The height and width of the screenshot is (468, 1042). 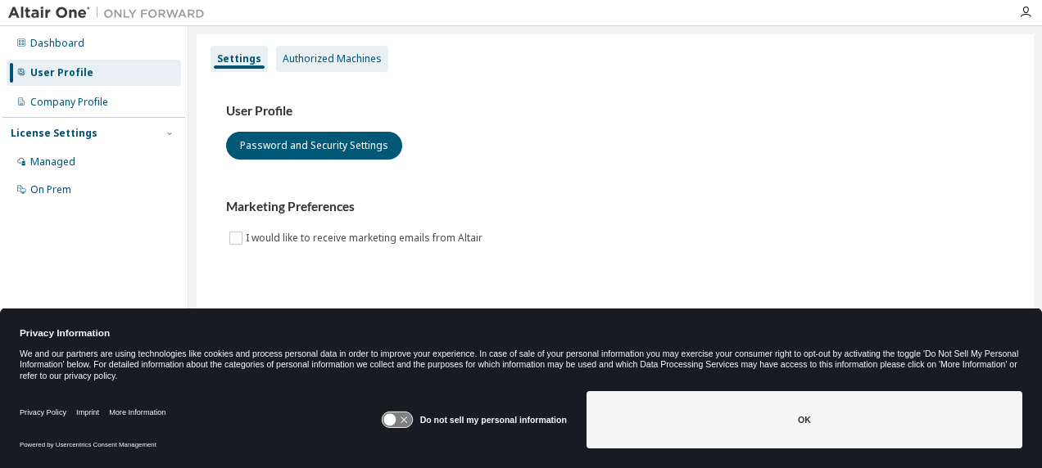 What do you see at coordinates (57, 43) in the screenshot?
I see `div: Dashboard` at bounding box center [57, 43].